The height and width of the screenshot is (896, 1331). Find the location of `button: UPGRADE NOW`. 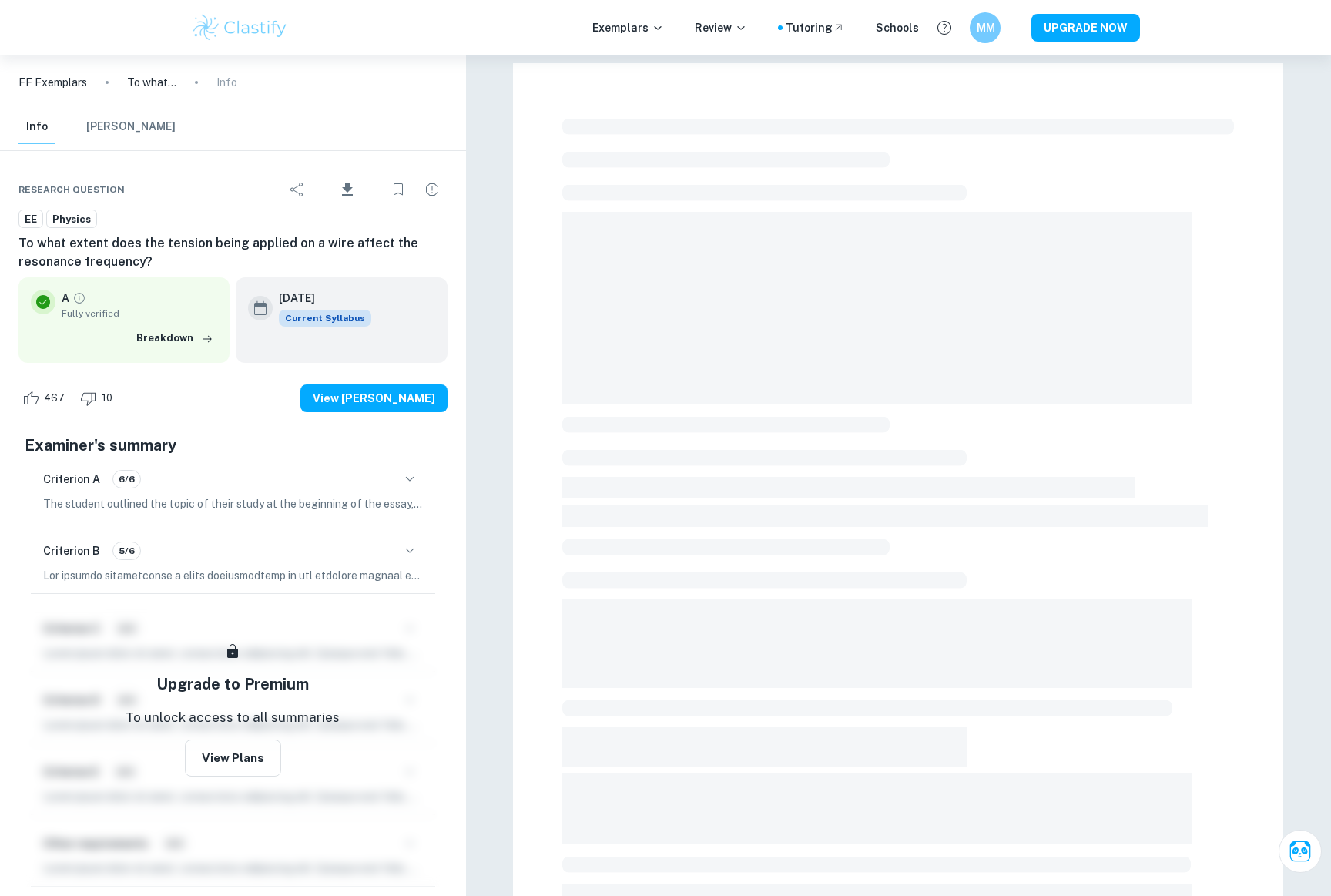

button: UPGRADE NOW is located at coordinates (1086, 28).